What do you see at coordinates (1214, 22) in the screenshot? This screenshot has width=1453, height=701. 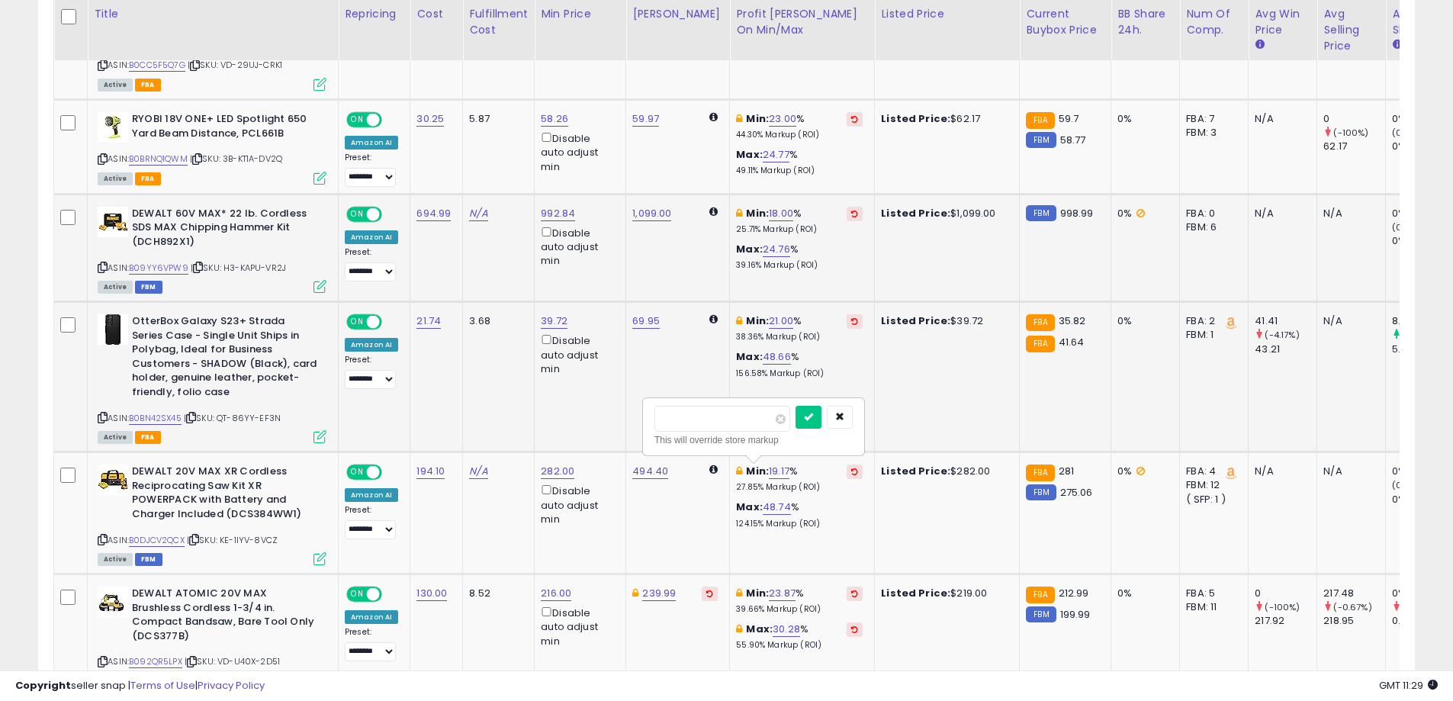 I see `div: Num of Comp.` at bounding box center [1214, 22].